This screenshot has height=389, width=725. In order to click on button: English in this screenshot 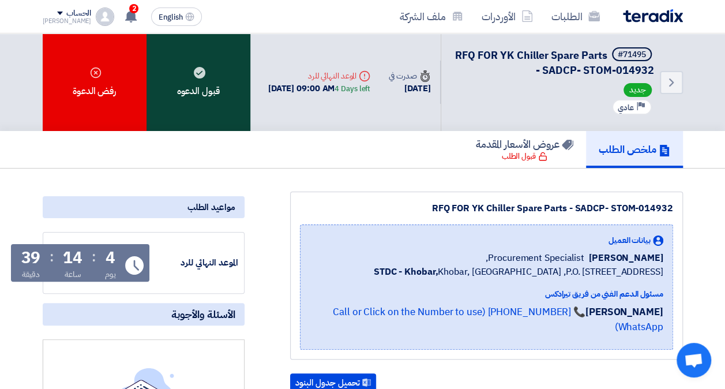, I will do `click(176, 17)`.